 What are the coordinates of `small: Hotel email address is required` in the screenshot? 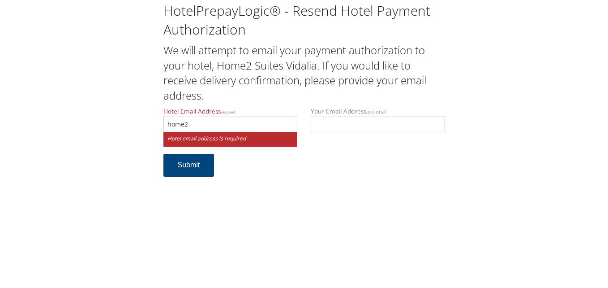 It's located at (231, 139).